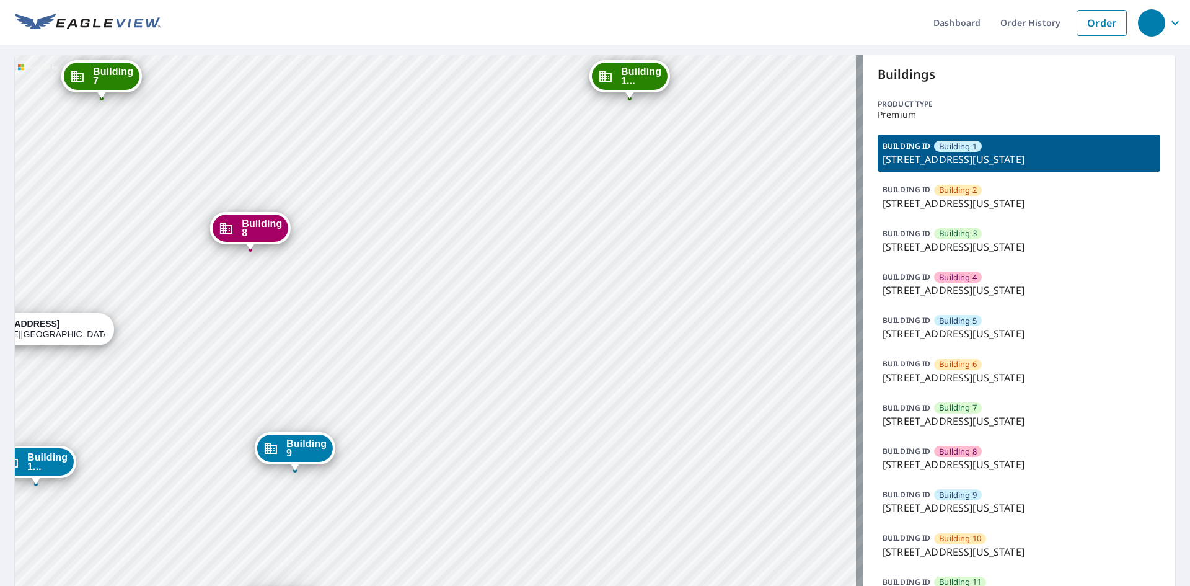  I want to click on span: Building 6, so click(957, 364).